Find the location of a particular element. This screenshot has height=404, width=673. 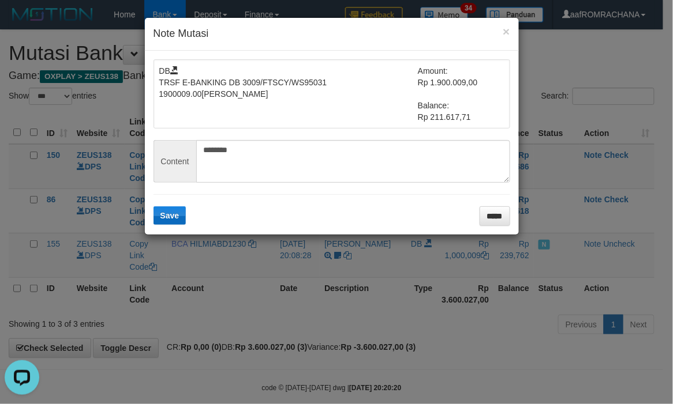

span: Content is located at coordinates (175, 162).